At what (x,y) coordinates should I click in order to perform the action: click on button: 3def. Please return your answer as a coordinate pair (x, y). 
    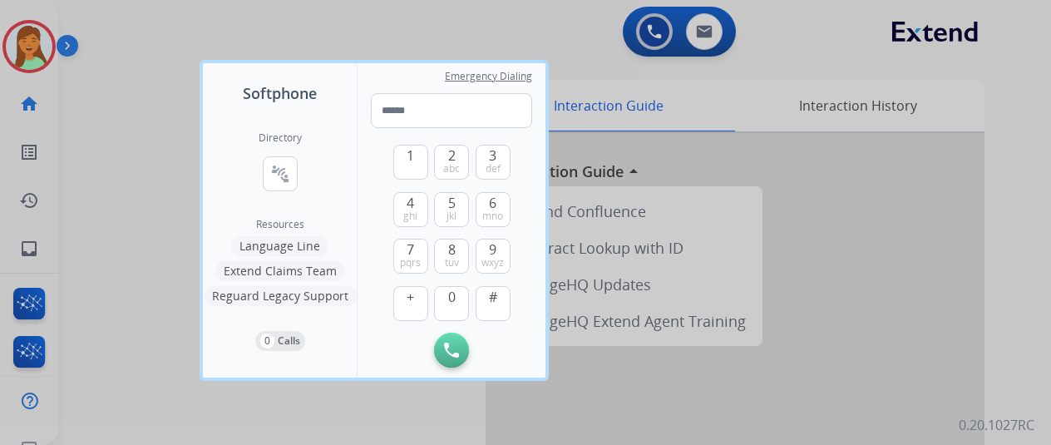
    Looking at the image, I should click on (493, 162).